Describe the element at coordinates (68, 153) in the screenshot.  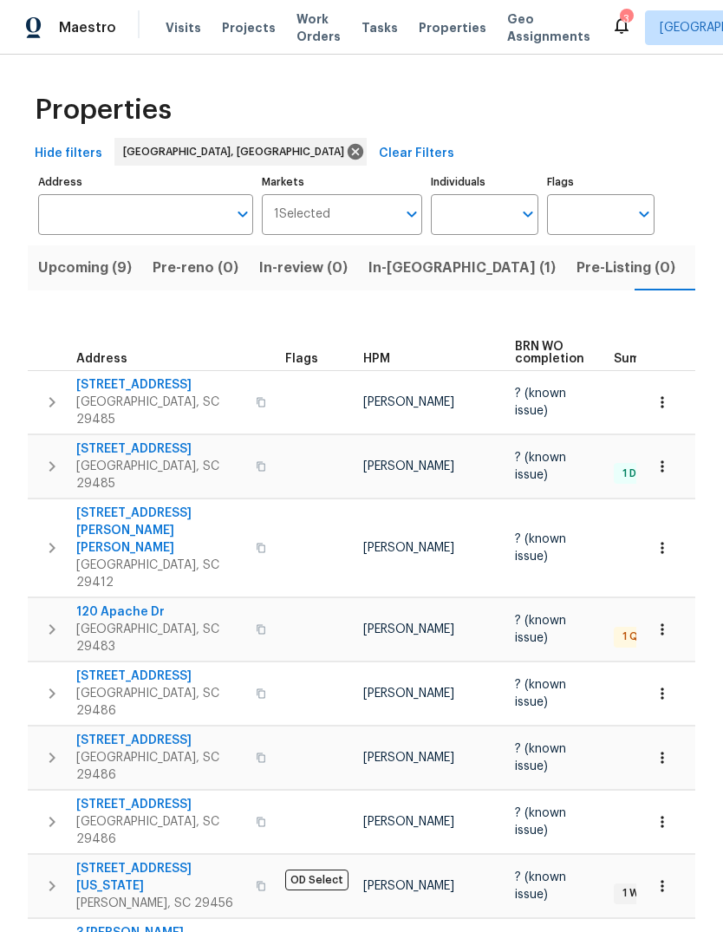
I see `button: Hide filters` at that location.